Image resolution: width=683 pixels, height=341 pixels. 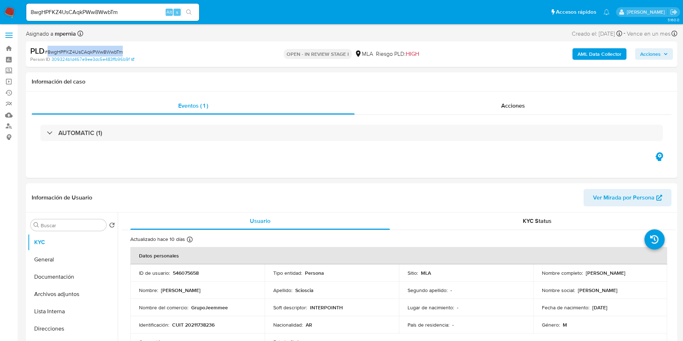 What do you see at coordinates (565, 325) in the screenshot?
I see `p: M` at bounding box center [565, 325].